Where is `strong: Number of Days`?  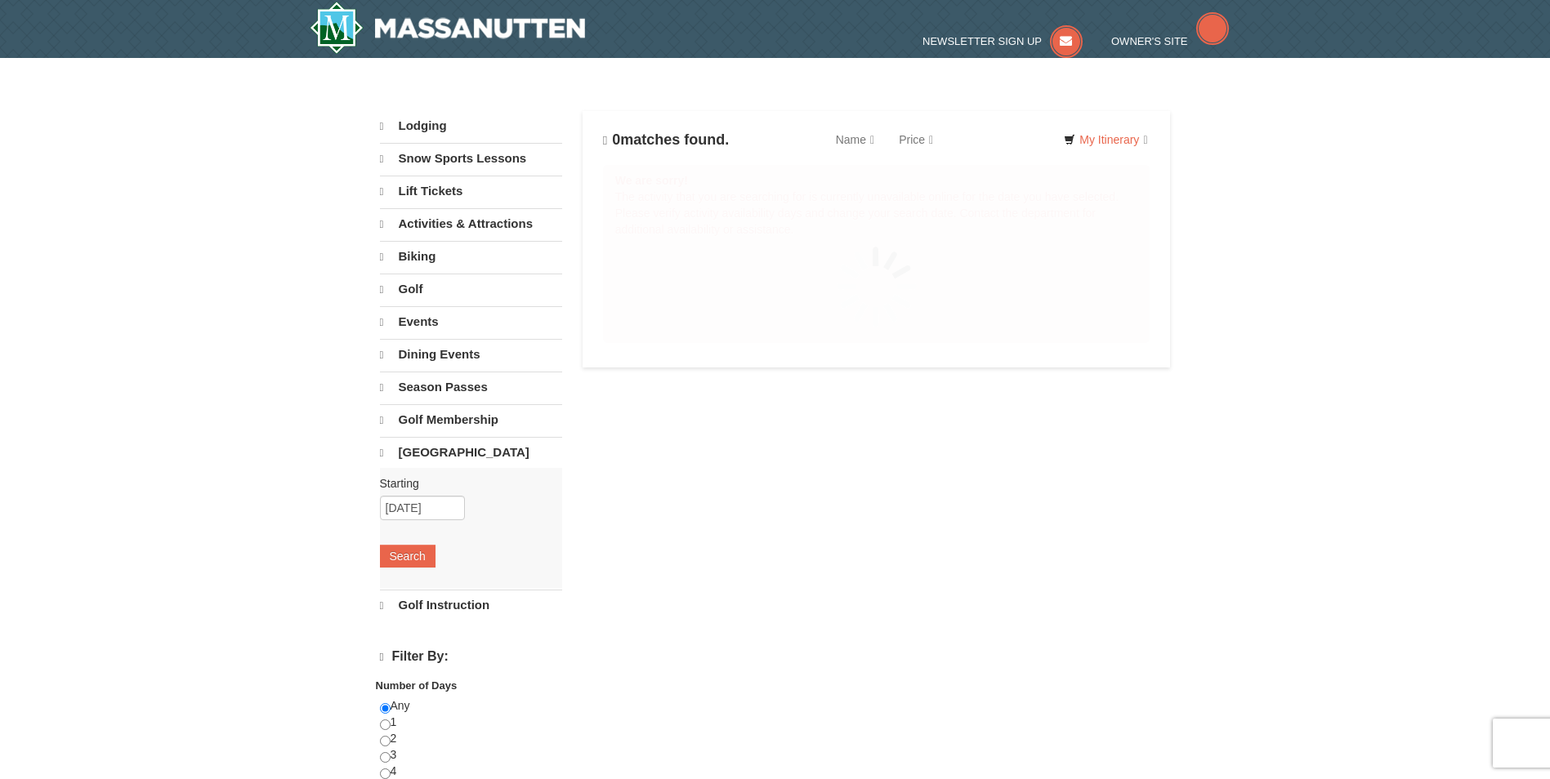
strong: Number of Days is located at coordinates (417, 685).